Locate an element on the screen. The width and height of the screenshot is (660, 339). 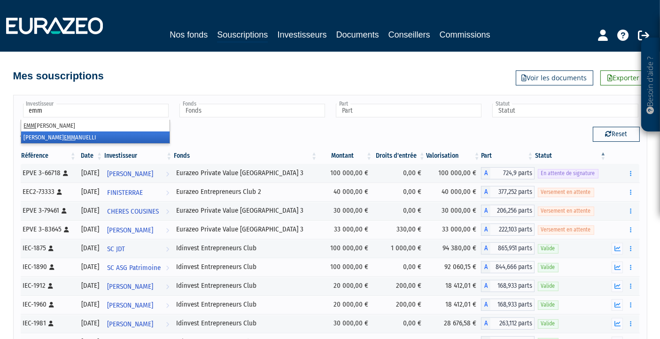
div: IEC-1960 is located at coordinates (48, 305).